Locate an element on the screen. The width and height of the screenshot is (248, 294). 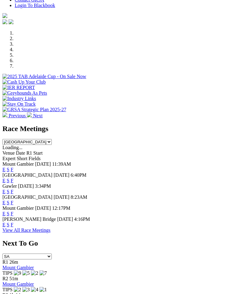
span: 8:23AM is located at coordinates (79, 197).